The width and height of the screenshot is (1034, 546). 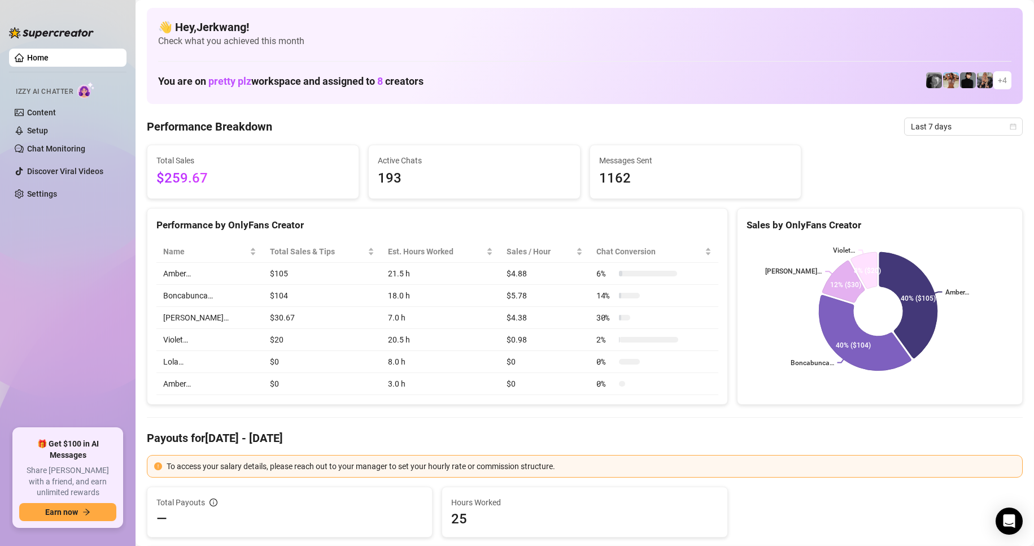 What do you see at coordinates (696, 160) in the screenshot?
I see `span: Messages Sent` at bounding box center [696, 160].